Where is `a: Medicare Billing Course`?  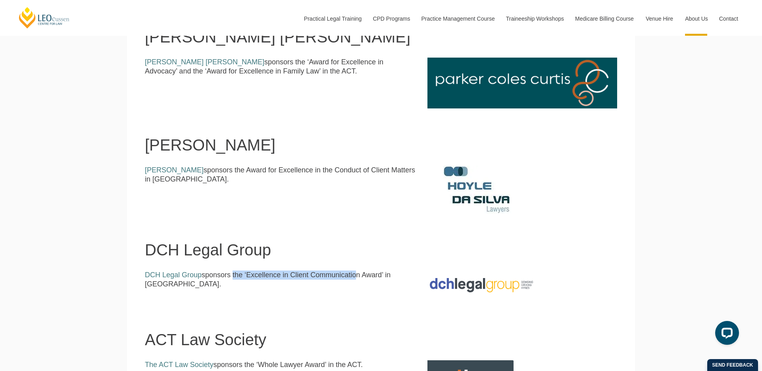 a: Medicare Billing Course is located at coordinates (604, 19).